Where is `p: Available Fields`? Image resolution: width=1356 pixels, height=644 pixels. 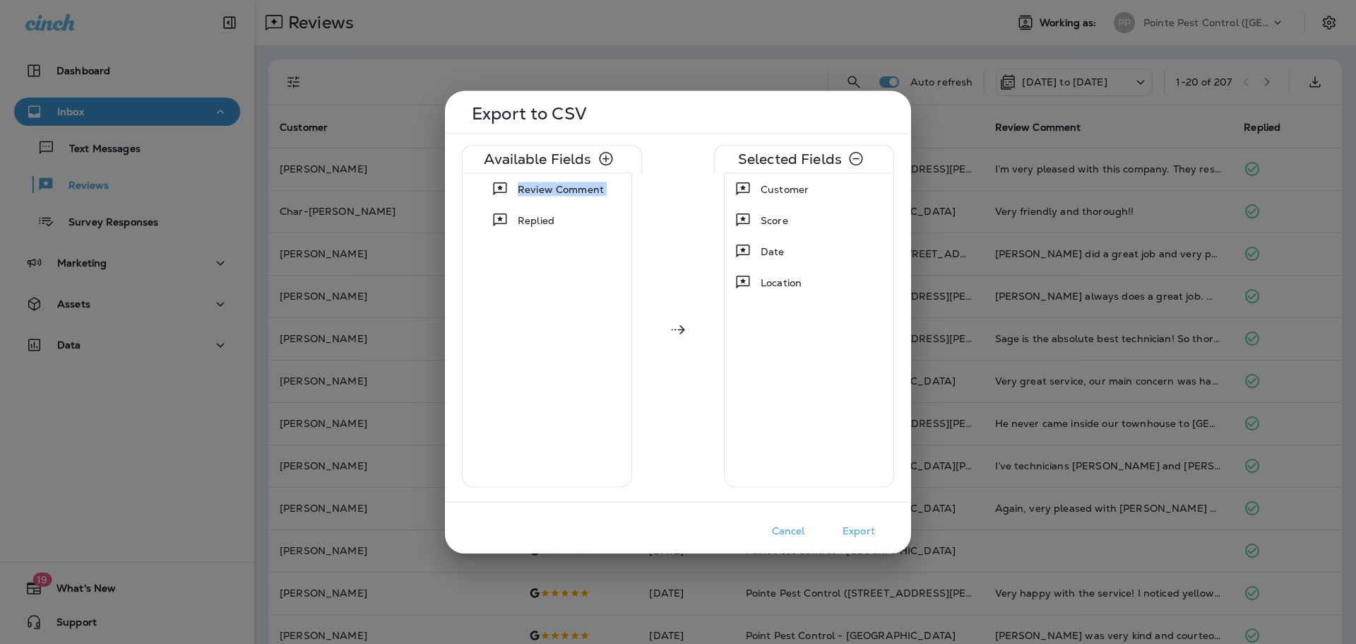
p: Available Fields is located at coordinates (538, 158).